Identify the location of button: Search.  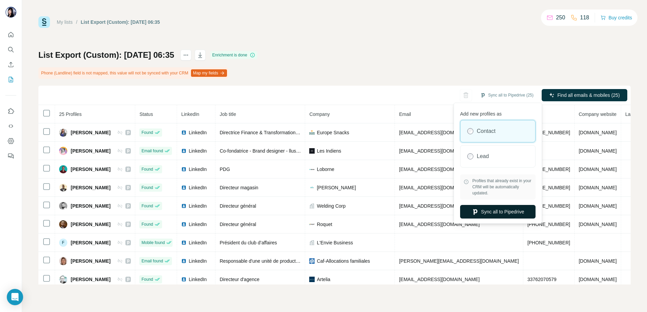
(11, 50).